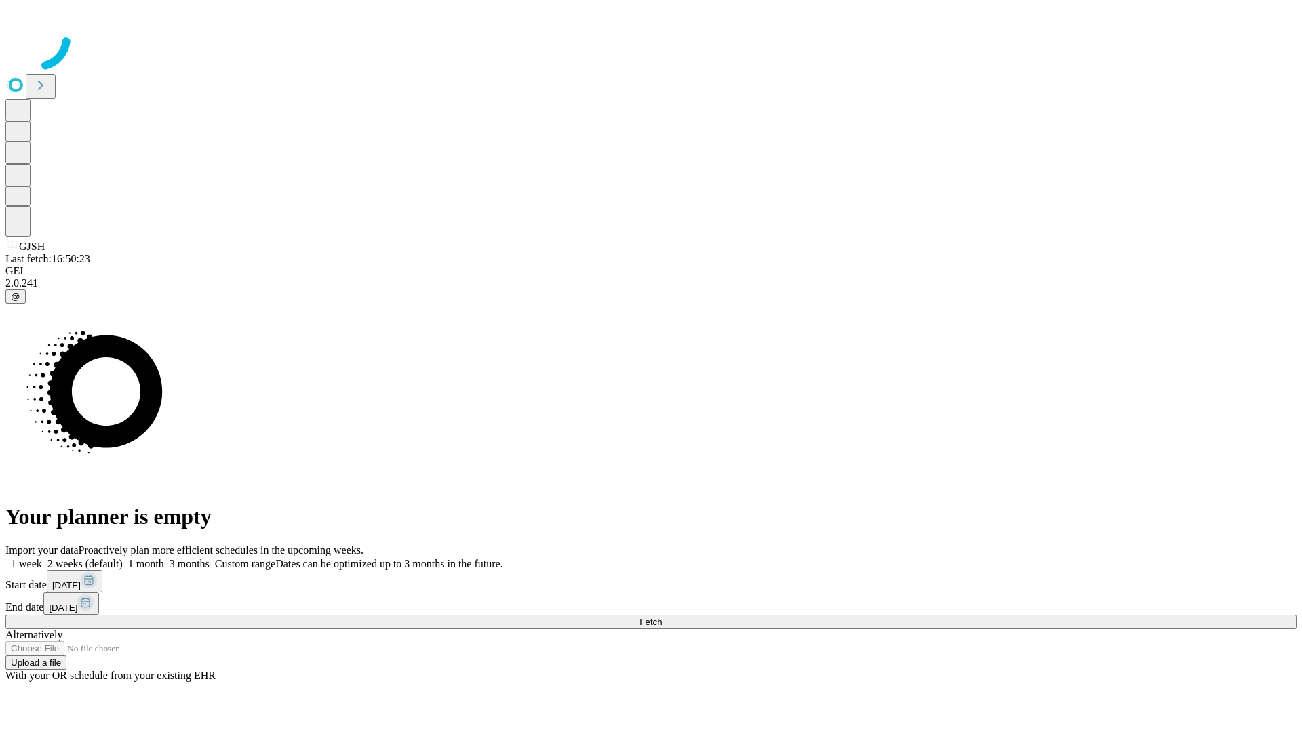 This screenshot has width=1302, height=732. I want to click on span: 2 weeks (default), so click(85, 563).